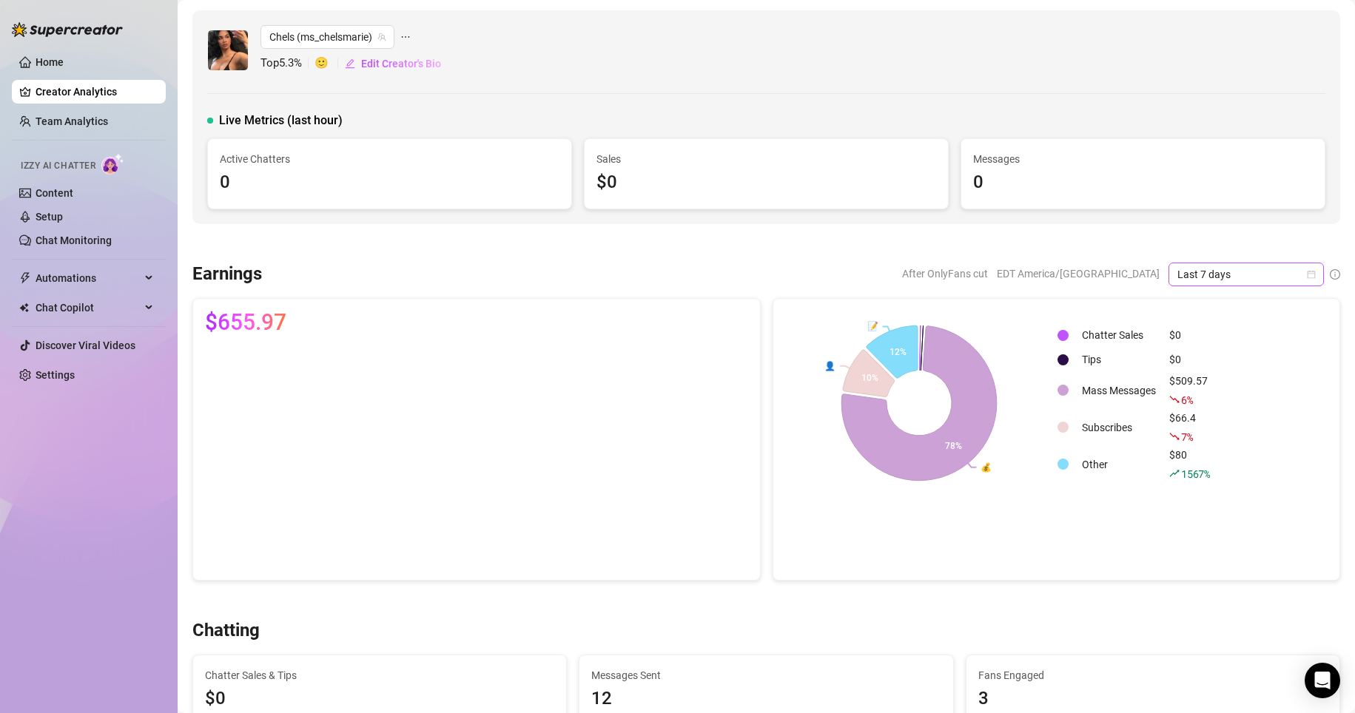 This screenshot has width=1355, height=713. What do you see at coordinates (54, 193) in the screenshot?
I see `a: Content` at bounding box center [54, 193].